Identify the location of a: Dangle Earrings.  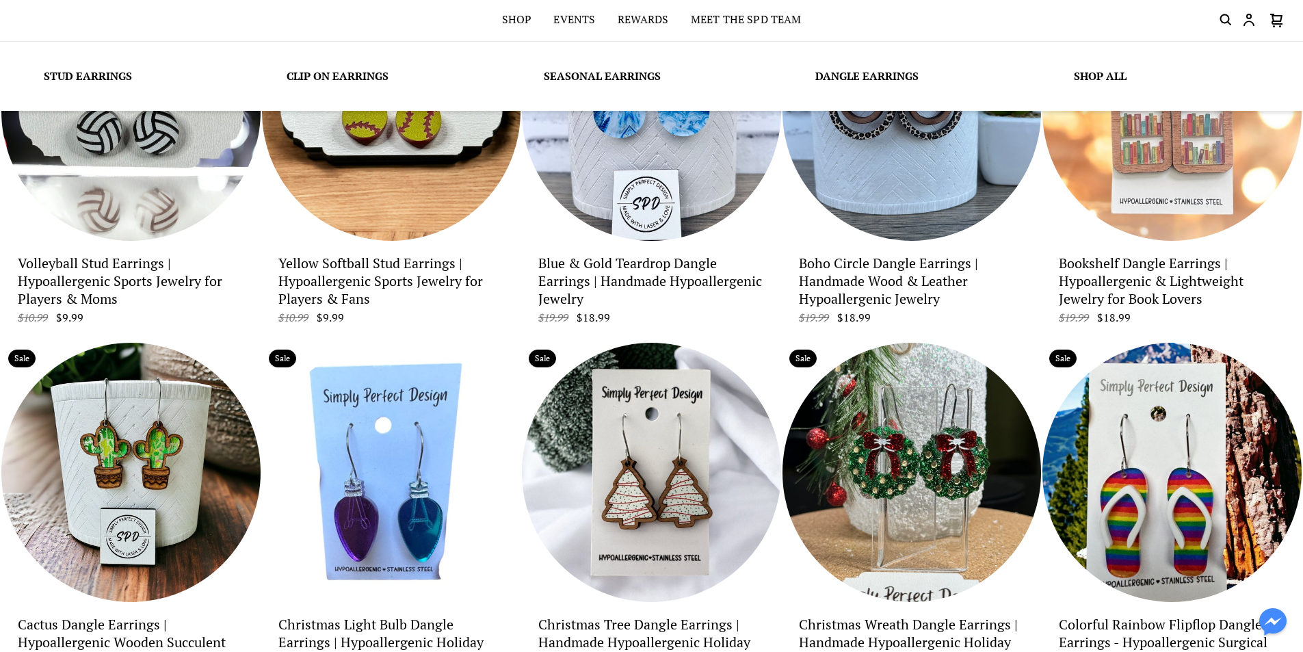
(866, 76).